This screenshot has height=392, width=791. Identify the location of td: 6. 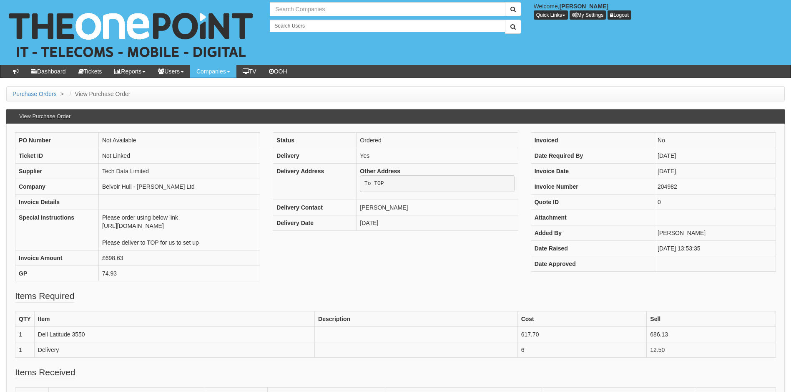
(582, 350).